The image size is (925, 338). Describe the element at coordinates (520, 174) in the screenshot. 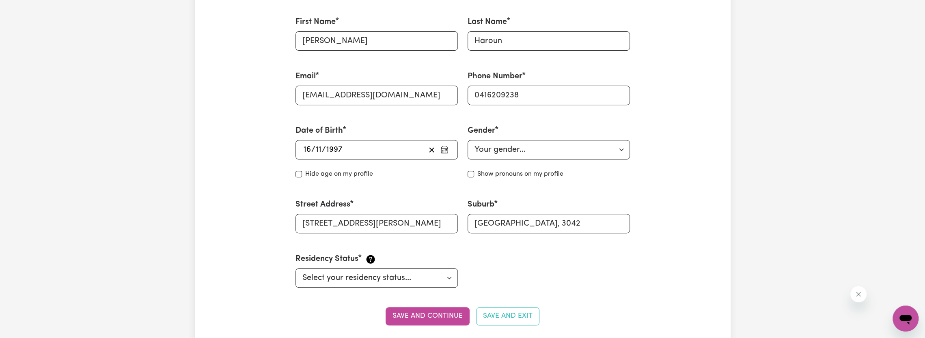

I see `label: Show pronouns on my profile` at that location.